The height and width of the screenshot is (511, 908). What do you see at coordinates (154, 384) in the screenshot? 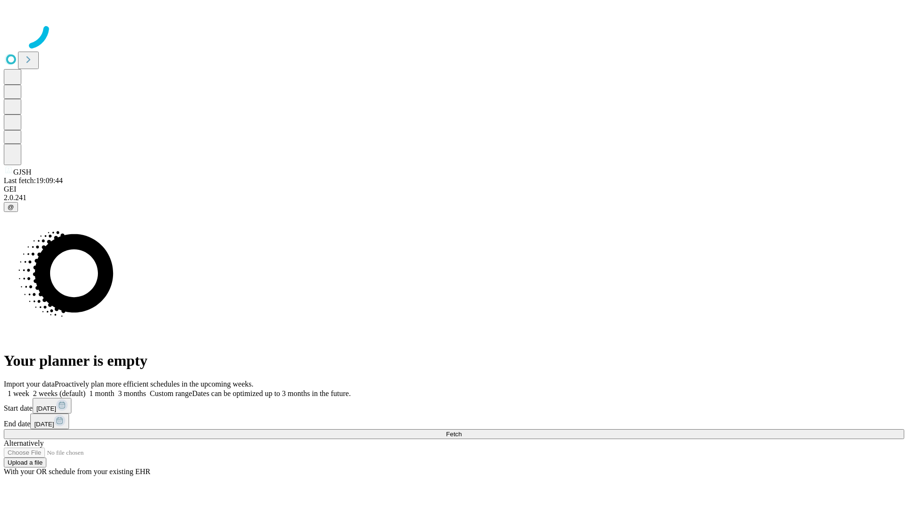
I see `span: Proactively plan more efficient schedules in the upcoming weeks.` at bounding box center [154, 384].